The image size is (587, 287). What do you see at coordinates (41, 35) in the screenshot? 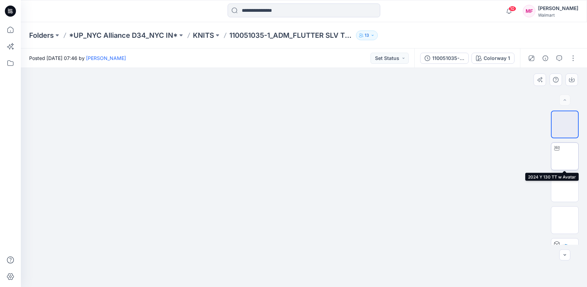
I see `a: Folders` at bounding box center [41, 35].